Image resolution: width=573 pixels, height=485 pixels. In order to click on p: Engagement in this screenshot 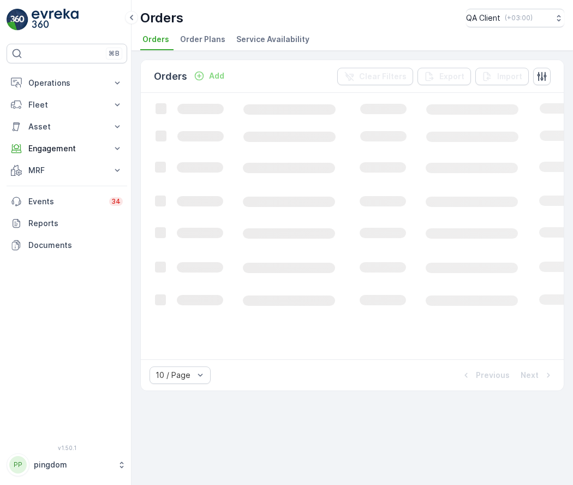, I will do `click(67, 148)`.